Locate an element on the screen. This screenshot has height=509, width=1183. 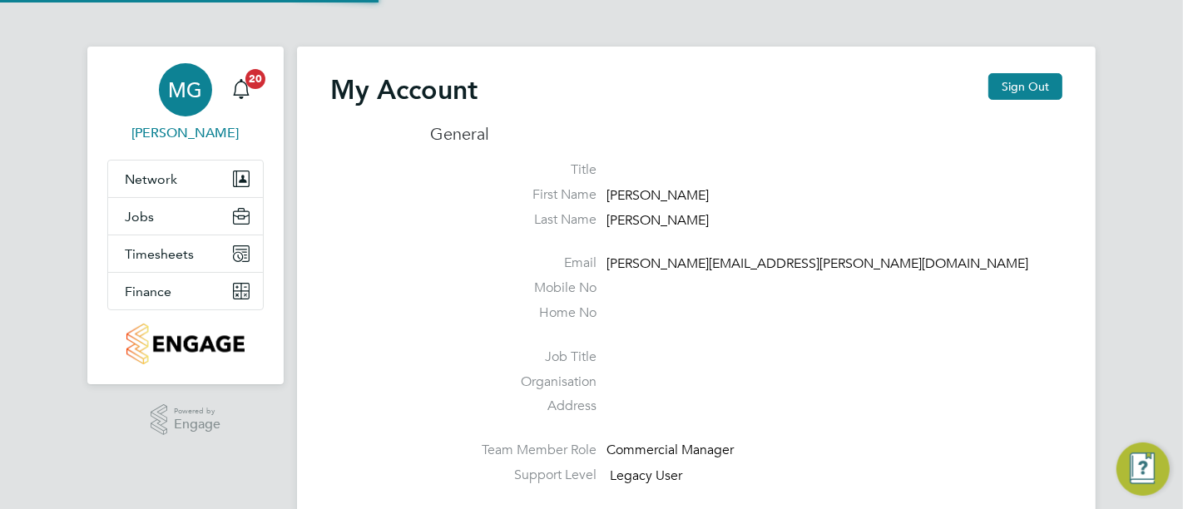
a: Go to home page is located at coordinates (186, 344).